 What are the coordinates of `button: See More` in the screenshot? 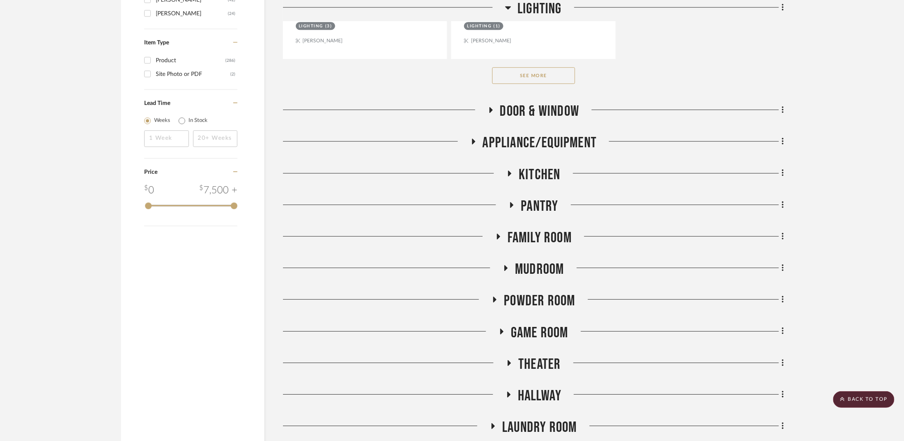 It's located at (534, 75).